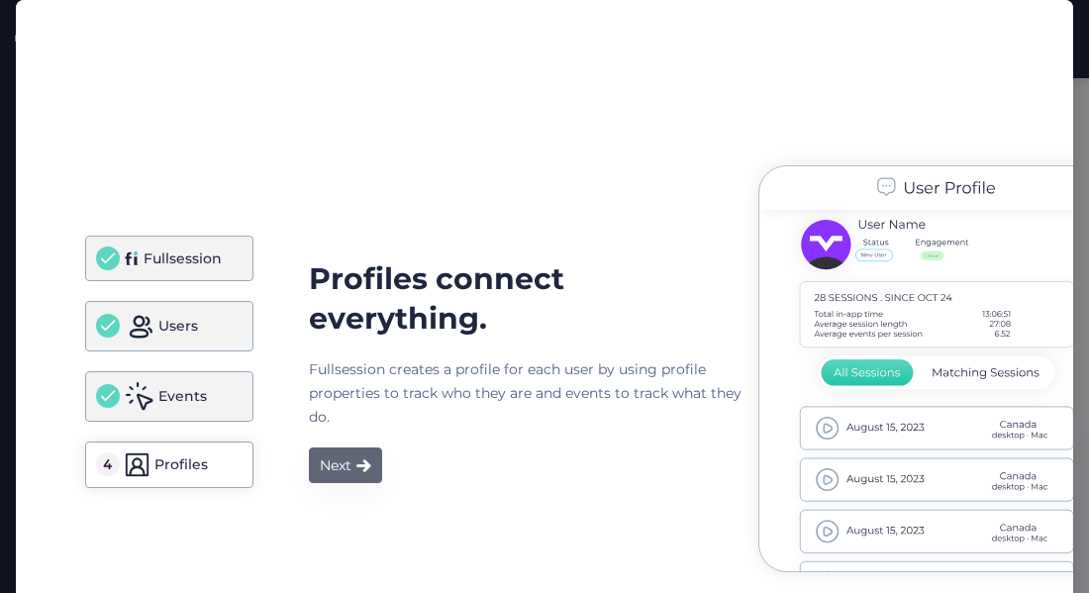 The width and height of the screenshot is (1089, 593). Describe the element at coordinates (336, 465) in the screenshot. I see `div: Next` at that location.